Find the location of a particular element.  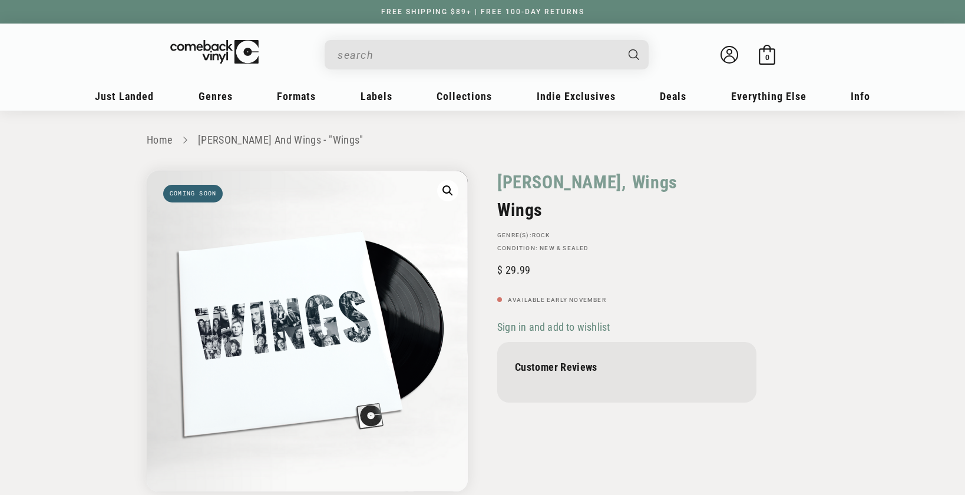

span: Collections is located at coordinates (464, 96).